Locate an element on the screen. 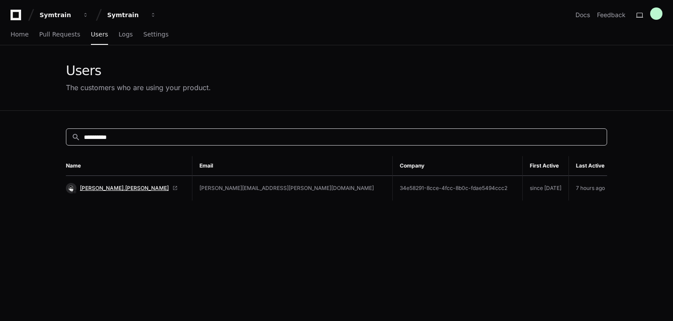 The height and width of the screenshot is (321, 673). span: Logs is located at coordinates (126, 34).